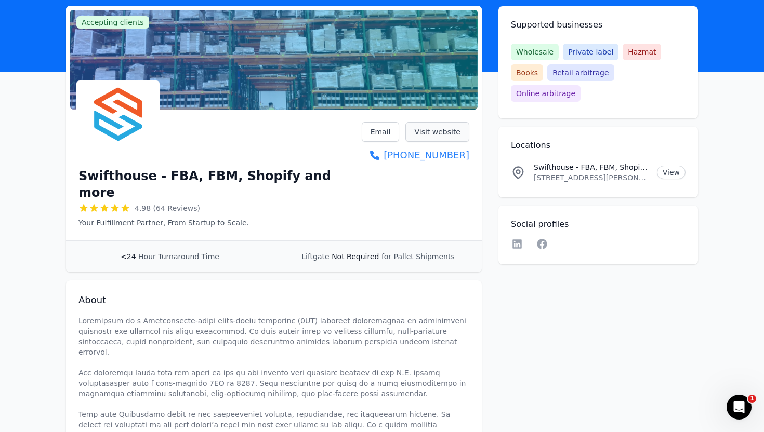  What do you see at coordinates (220, 223) in the screenshot?
I see `p: Your Fulfillment Partner, From Startup to Scale.` at bounding box center [220, 223].